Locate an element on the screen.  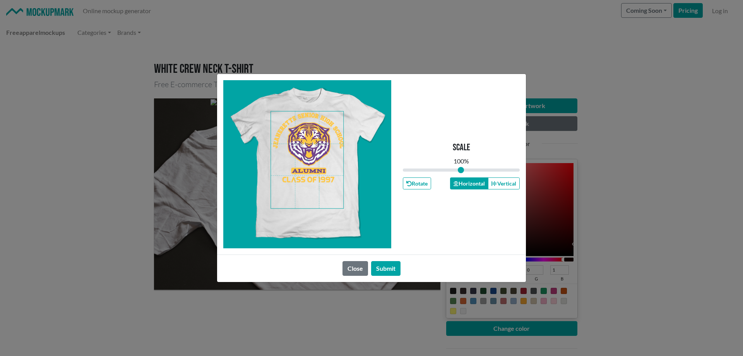
button: Vertical is located at coordinates (504, 183).